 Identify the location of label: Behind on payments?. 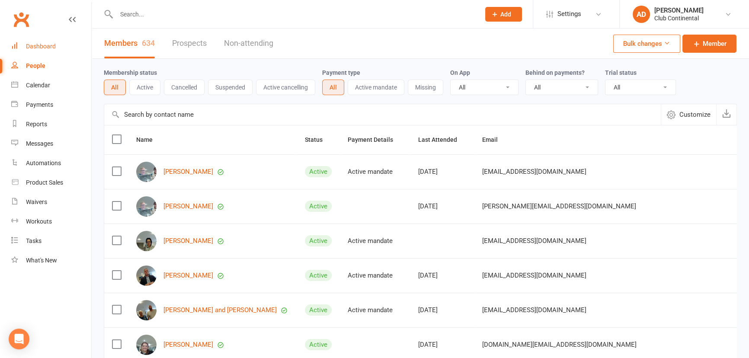
(555, 73).